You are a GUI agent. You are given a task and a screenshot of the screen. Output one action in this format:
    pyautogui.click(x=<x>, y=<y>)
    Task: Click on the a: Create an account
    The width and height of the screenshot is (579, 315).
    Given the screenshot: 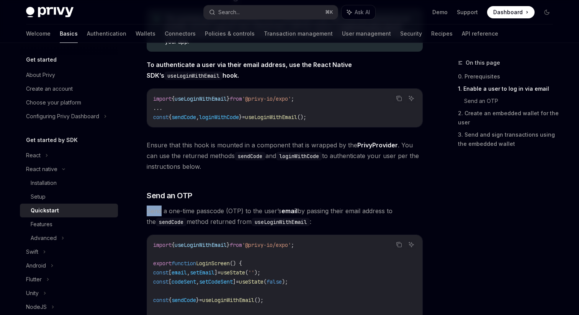 What is the action you would take?
    pyautogui.click(x=69, y=89)
    